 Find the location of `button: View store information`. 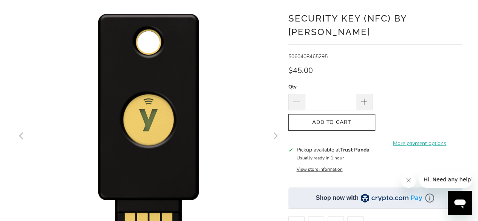

button: View store information is located at coordinates (319, 169).